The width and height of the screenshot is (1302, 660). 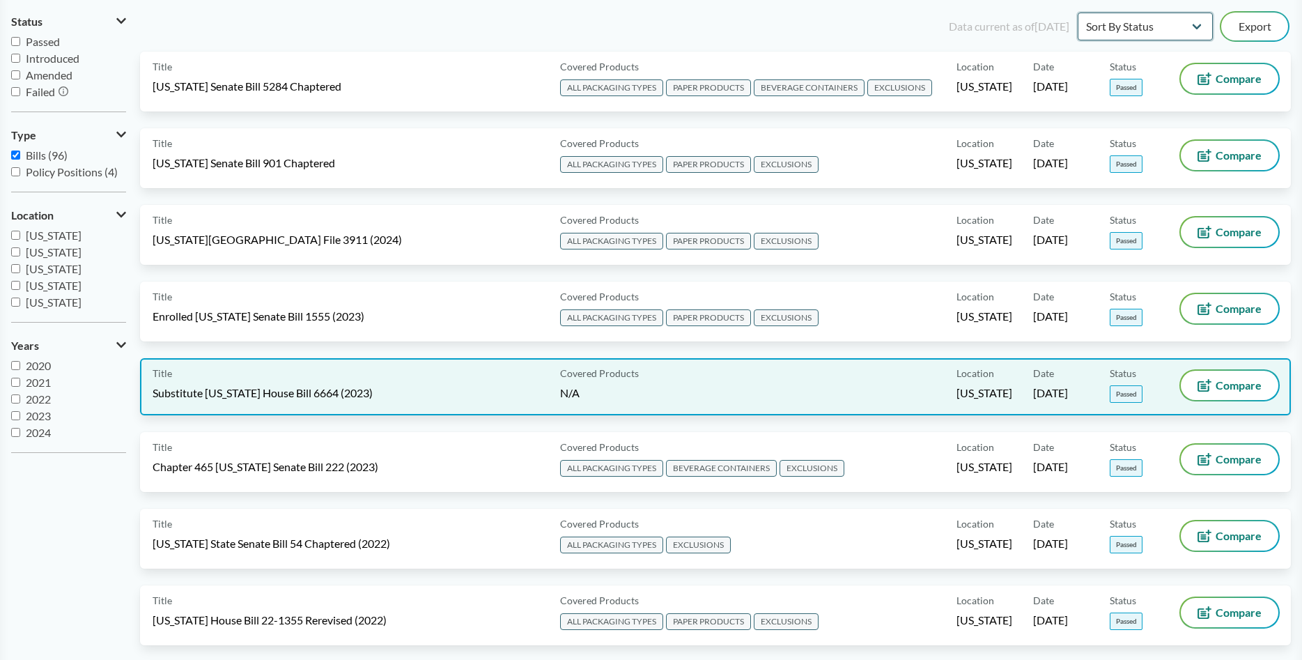 I want to click on input: 2020, so click(x=15, y=365).